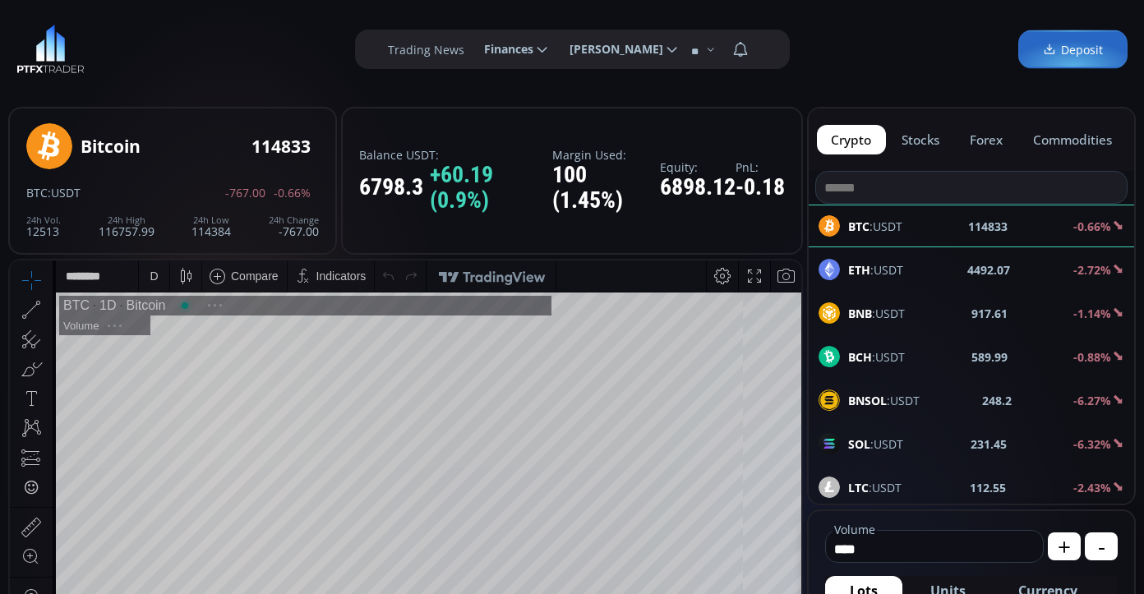 The height and width of the screenshot is (594, 1144). Describe the element at coordinates (67, 45) in the screenshot. I see `div: BTC` at that location.